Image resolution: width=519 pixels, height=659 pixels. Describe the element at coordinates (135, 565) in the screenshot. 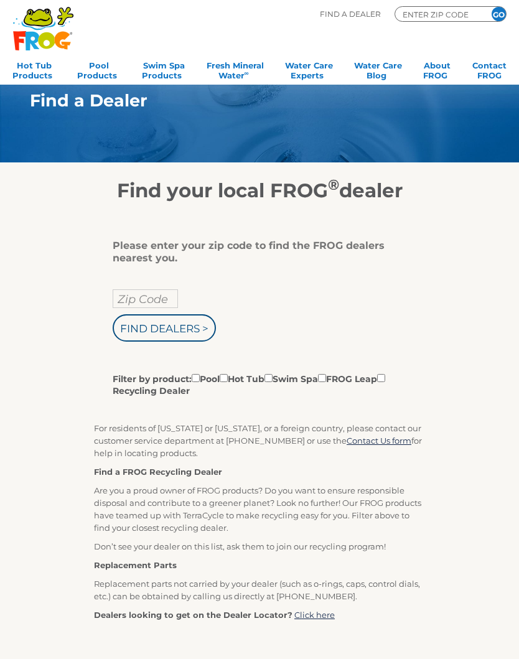

I see `strong: Replacement Parts` at that location.